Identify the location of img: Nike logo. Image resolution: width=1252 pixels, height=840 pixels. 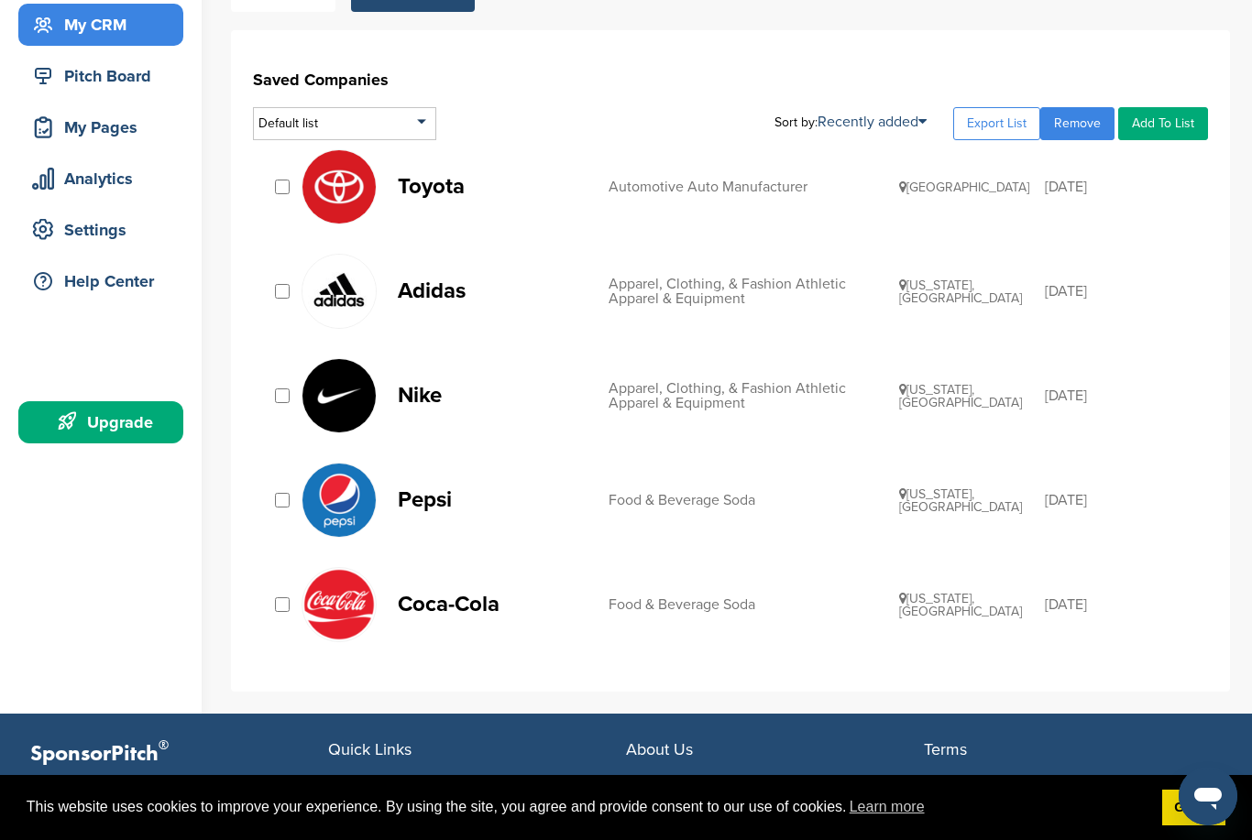
(339, 396).